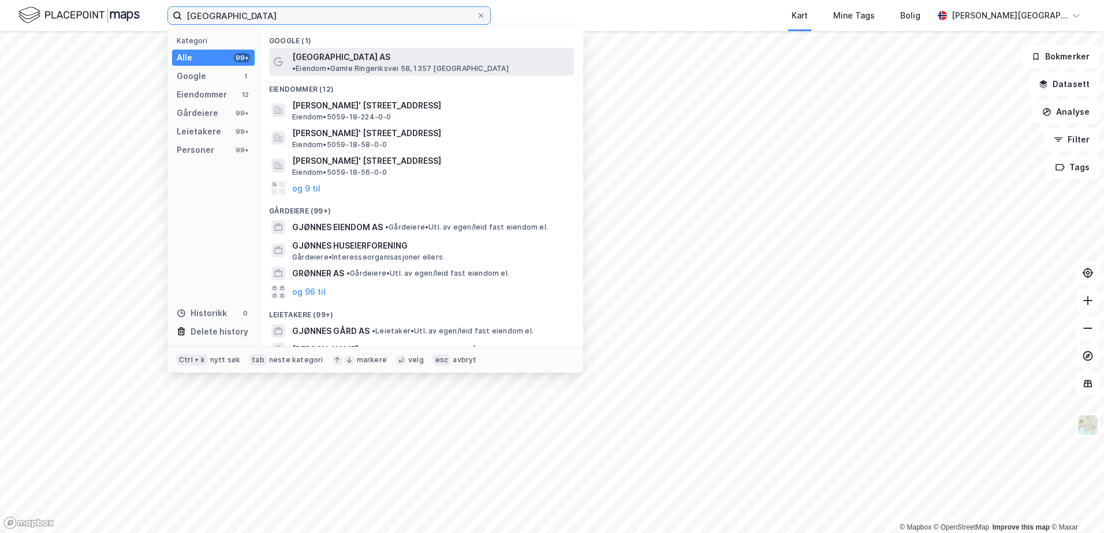  Describe the element at coordinates (339, 145) in the screenshot. I see `span: Eiendom • 5059-18-58-0-0` at that location.